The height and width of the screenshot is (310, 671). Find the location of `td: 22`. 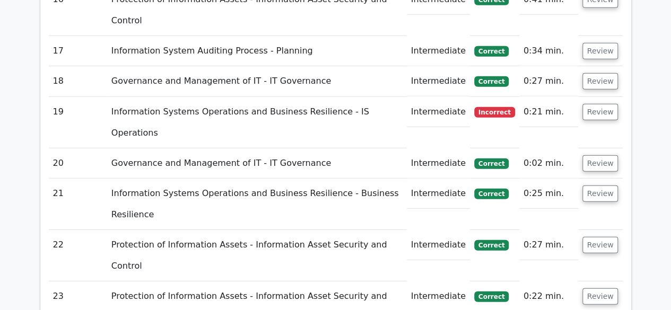

td: 22 is located at coordinates (78, 256).